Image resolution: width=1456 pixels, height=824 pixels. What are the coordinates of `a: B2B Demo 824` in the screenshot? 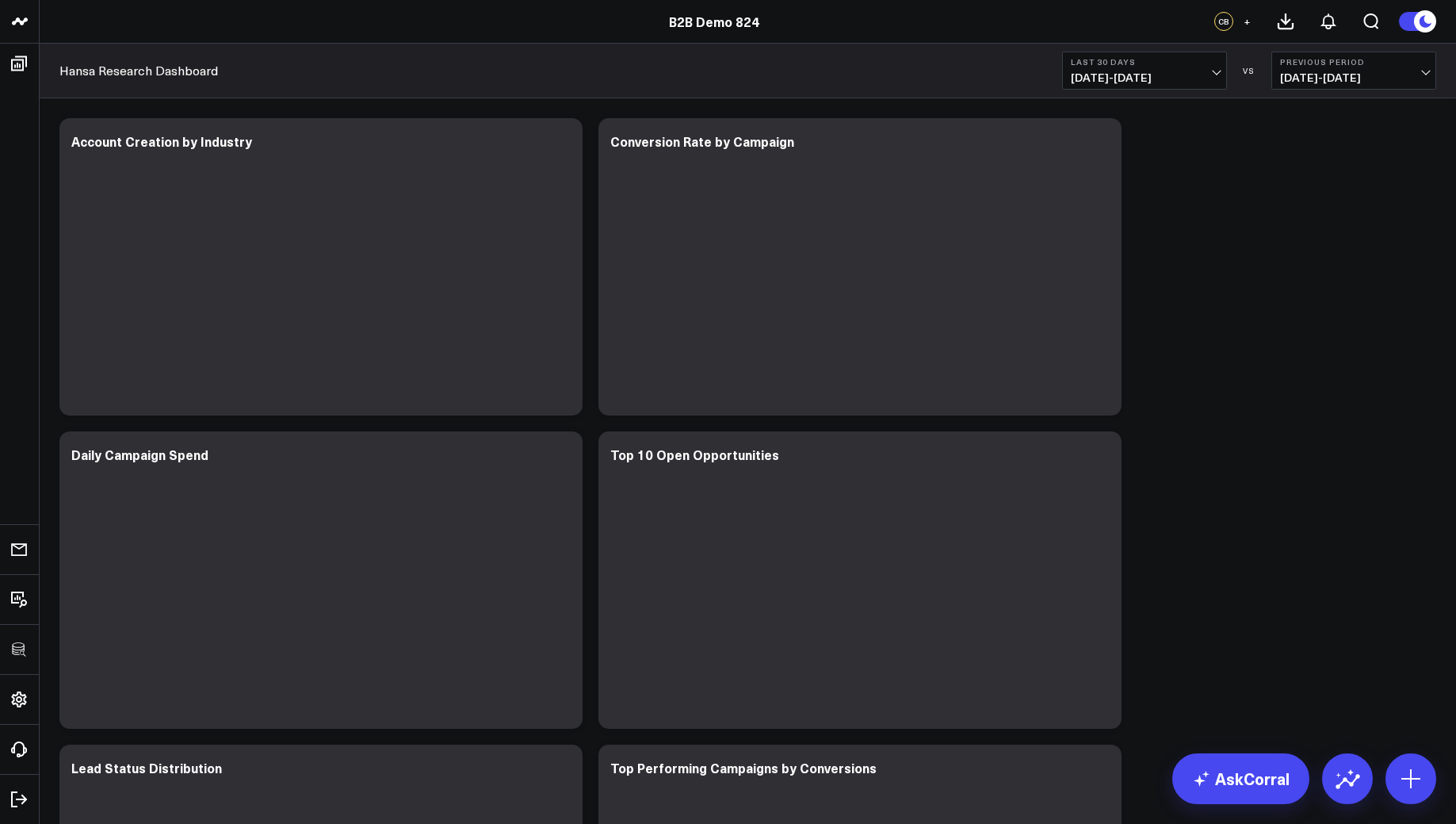 It's located at (714, 22).